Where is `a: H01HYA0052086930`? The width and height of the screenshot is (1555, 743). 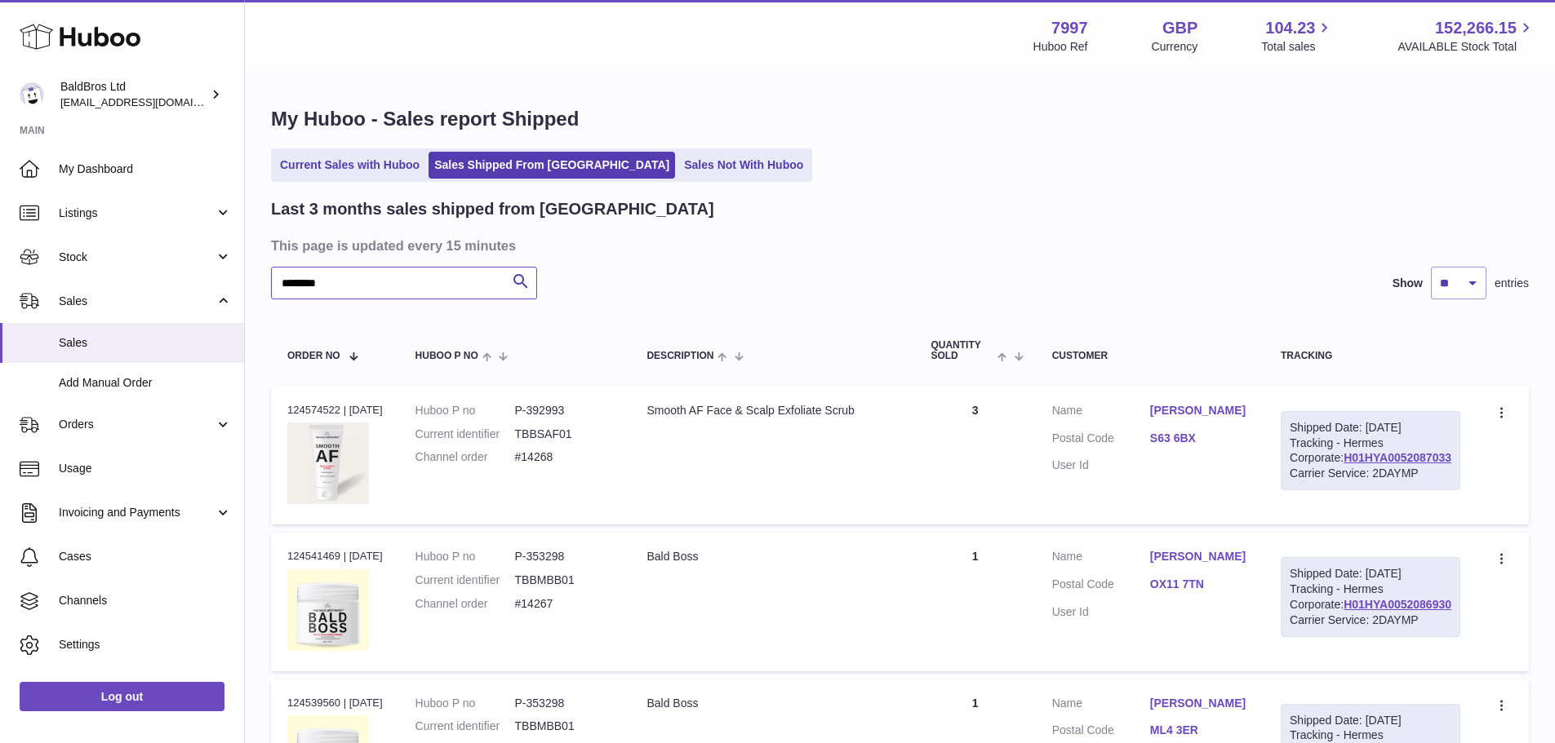
a: H01HYA0052086930 is located at coordinates (1397, 605).